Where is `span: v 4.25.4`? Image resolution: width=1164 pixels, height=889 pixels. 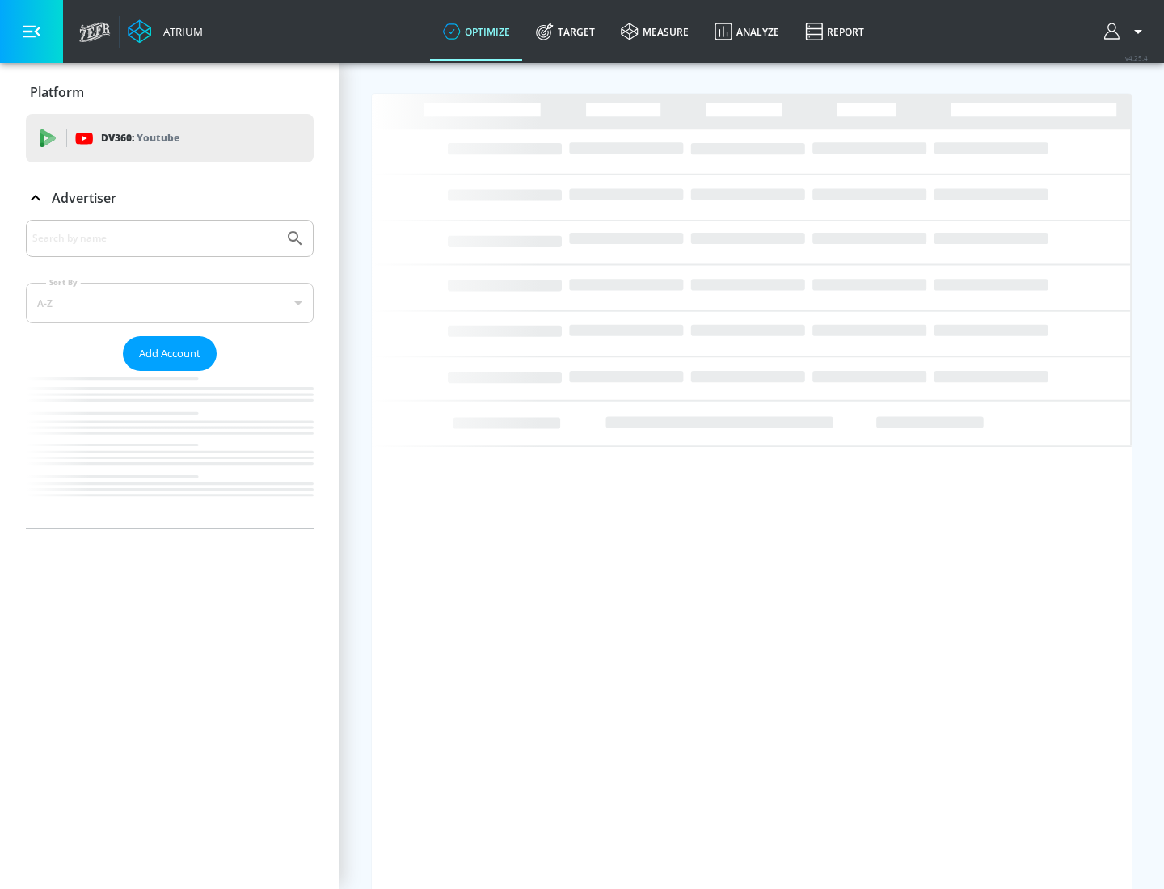
span: v 4.25.4 is located at coordinates (1137, 57).